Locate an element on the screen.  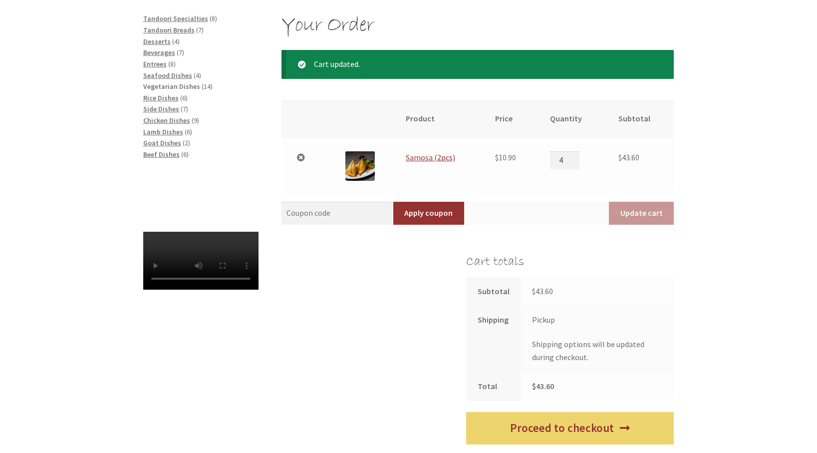
th: Quantity is located at coordinates (571, 119).